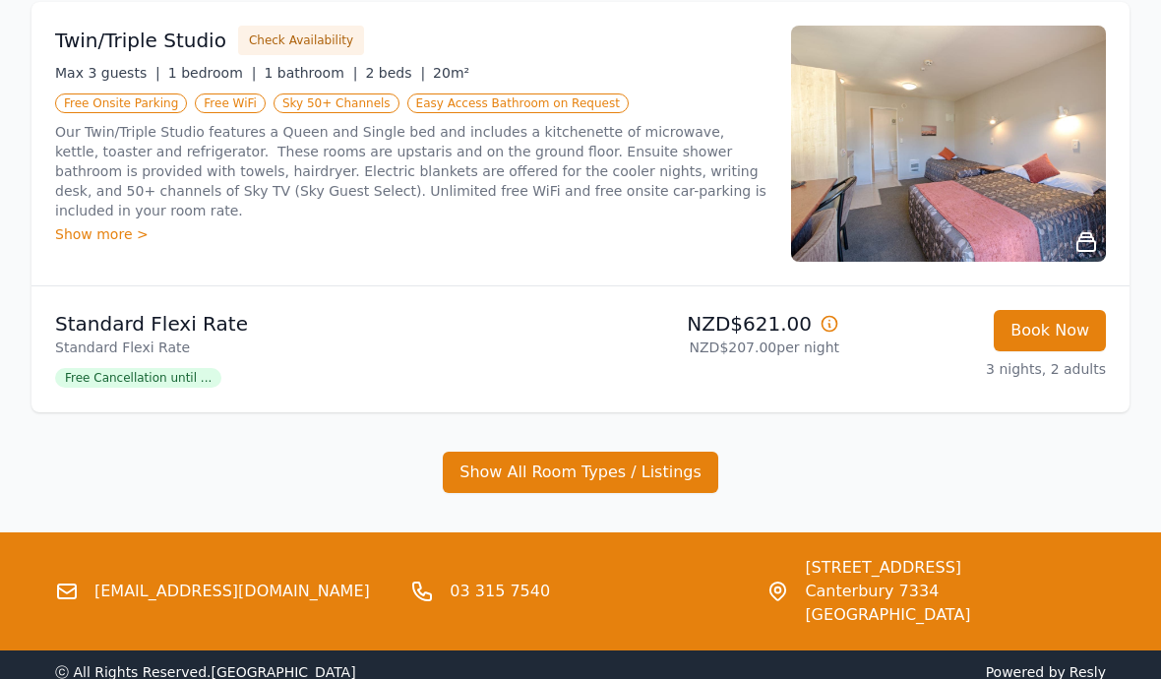  I want to click on span: 1 bathroom |, so click(310, 73).